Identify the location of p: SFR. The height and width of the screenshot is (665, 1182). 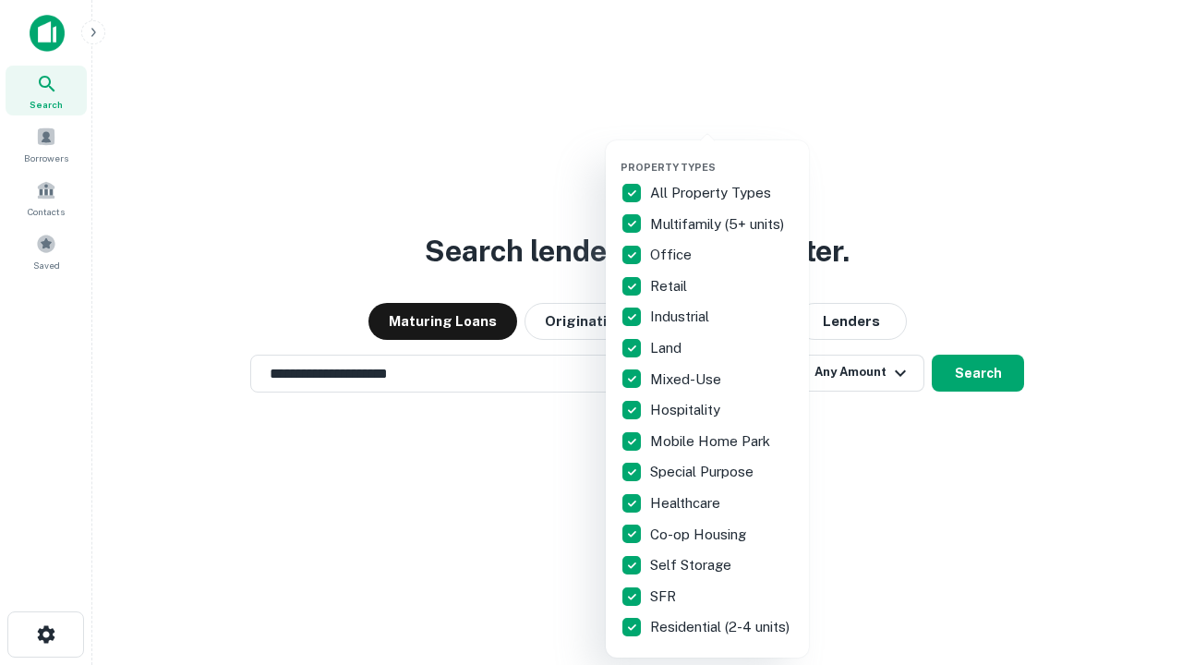
(665, 596).